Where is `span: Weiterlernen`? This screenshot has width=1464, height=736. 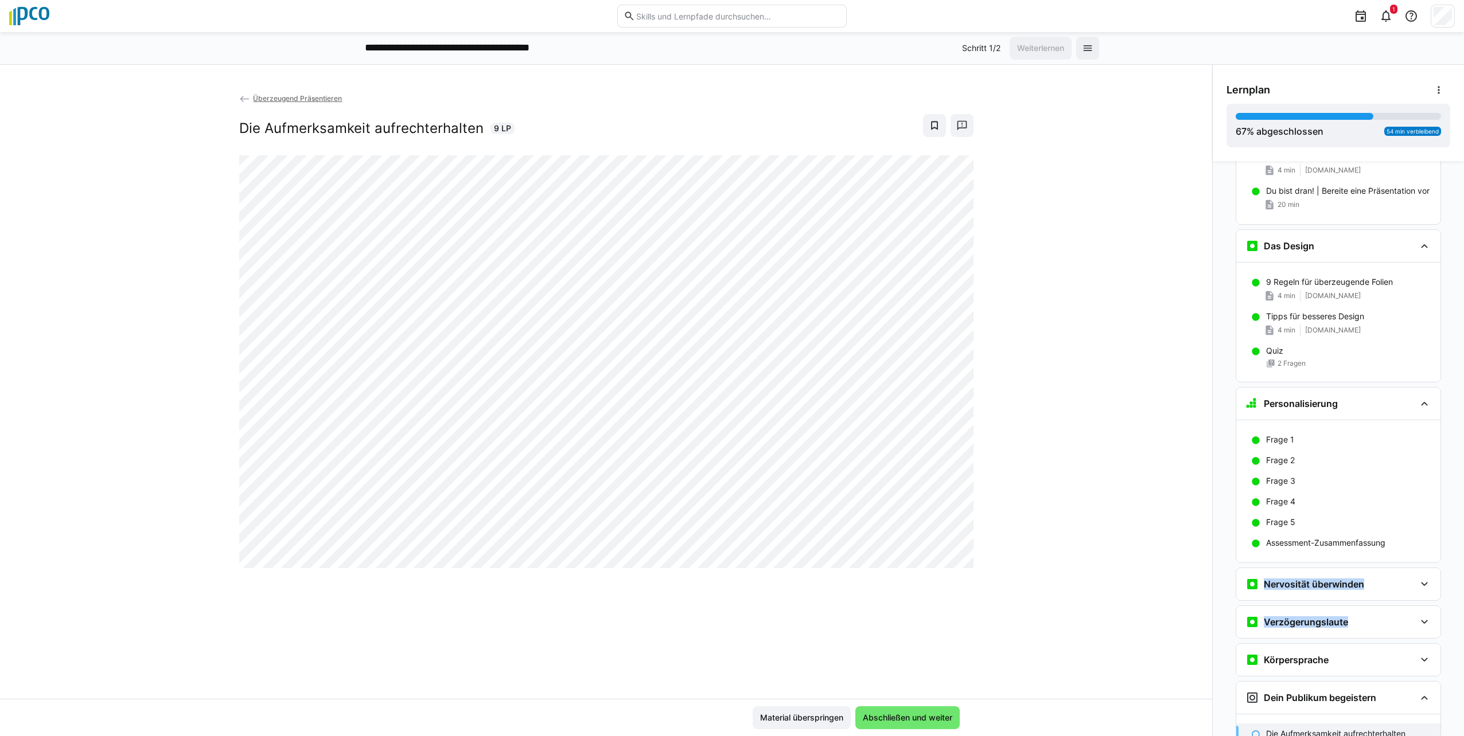 span: Weiterlernen is located at coordinates (1040, 48).